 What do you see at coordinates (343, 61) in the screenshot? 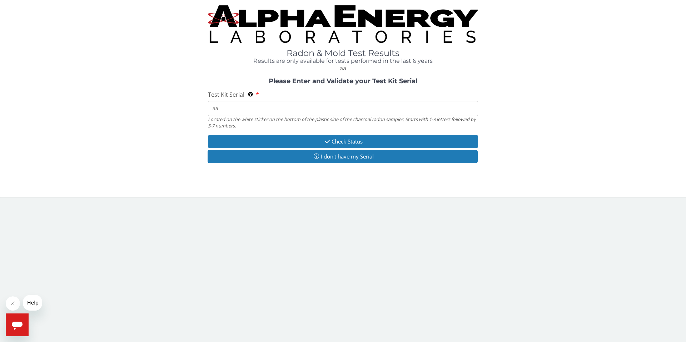
I see `h4: Results are only available for tests performed in the last 6 years` at bounding box center [343, 61].